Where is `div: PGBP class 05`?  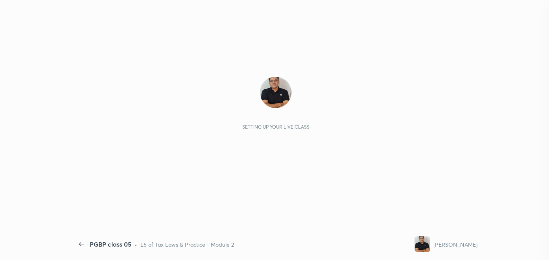 div: PGBP class 05 is located at coordinates (110, 244).